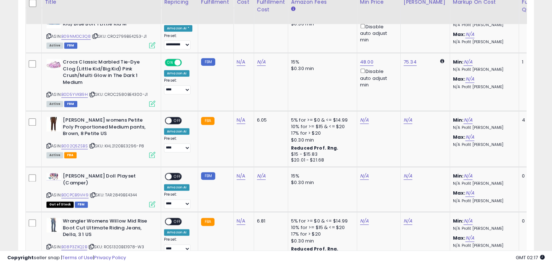 The width and height of the screenshot is (552, 265). Describe the element at coordinates (178, 28) in the screenshot. I see `div: Amazon AI *` at that location.